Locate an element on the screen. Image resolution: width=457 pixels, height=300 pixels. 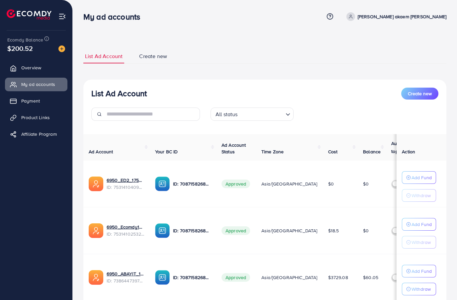
p: Auto top-up is located at coordinates (400, 147).